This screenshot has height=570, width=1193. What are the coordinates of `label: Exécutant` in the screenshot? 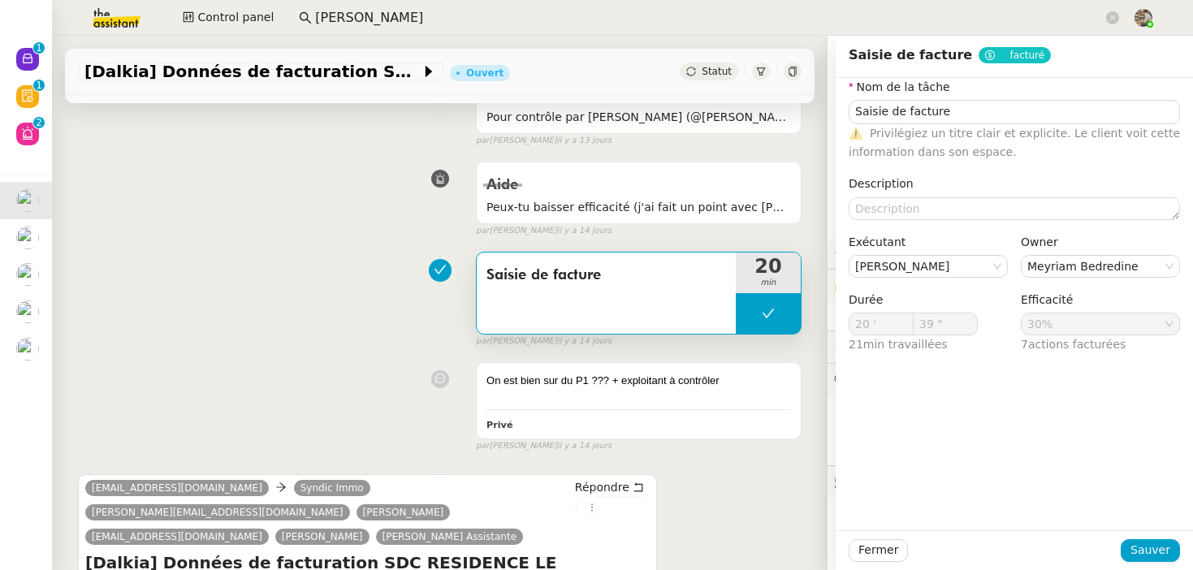 It's located at (877, 242).